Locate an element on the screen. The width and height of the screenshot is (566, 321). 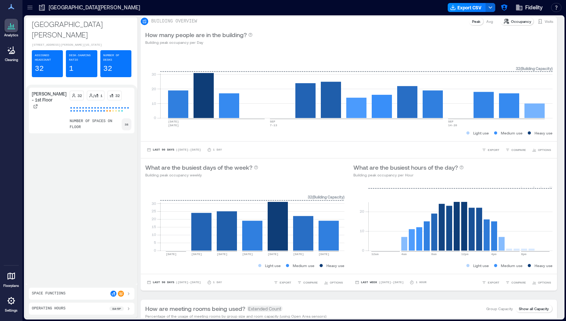
p: How are meeting rooms being used? is located at coordinates (195, 308).